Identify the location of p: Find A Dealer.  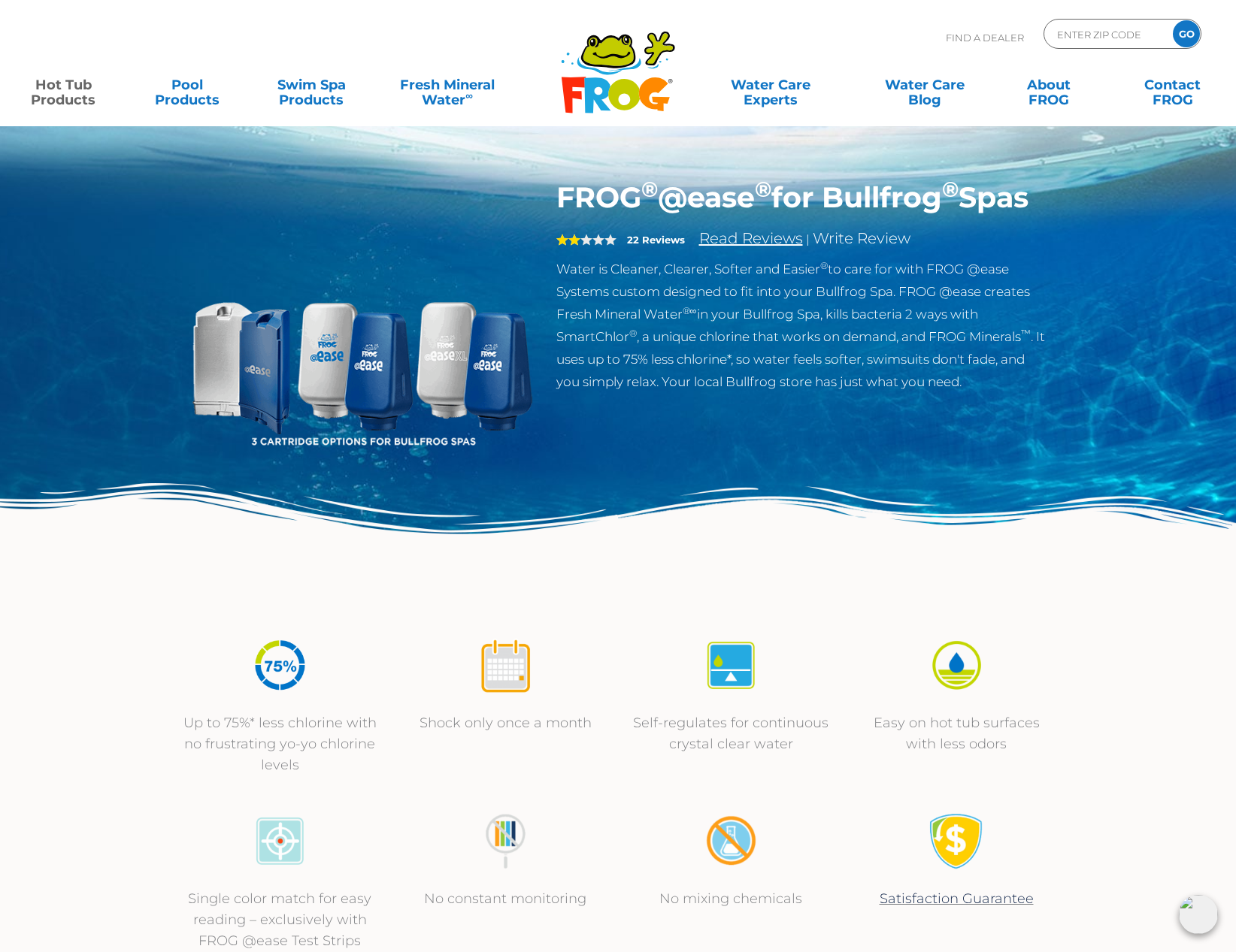
(985, 37).